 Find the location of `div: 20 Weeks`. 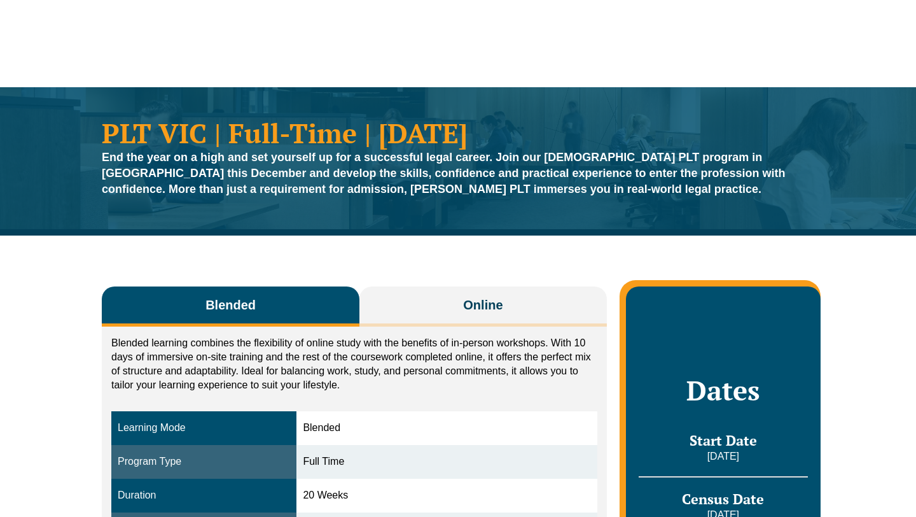

div: 20 Weeks is located at coordinates (447, 495).